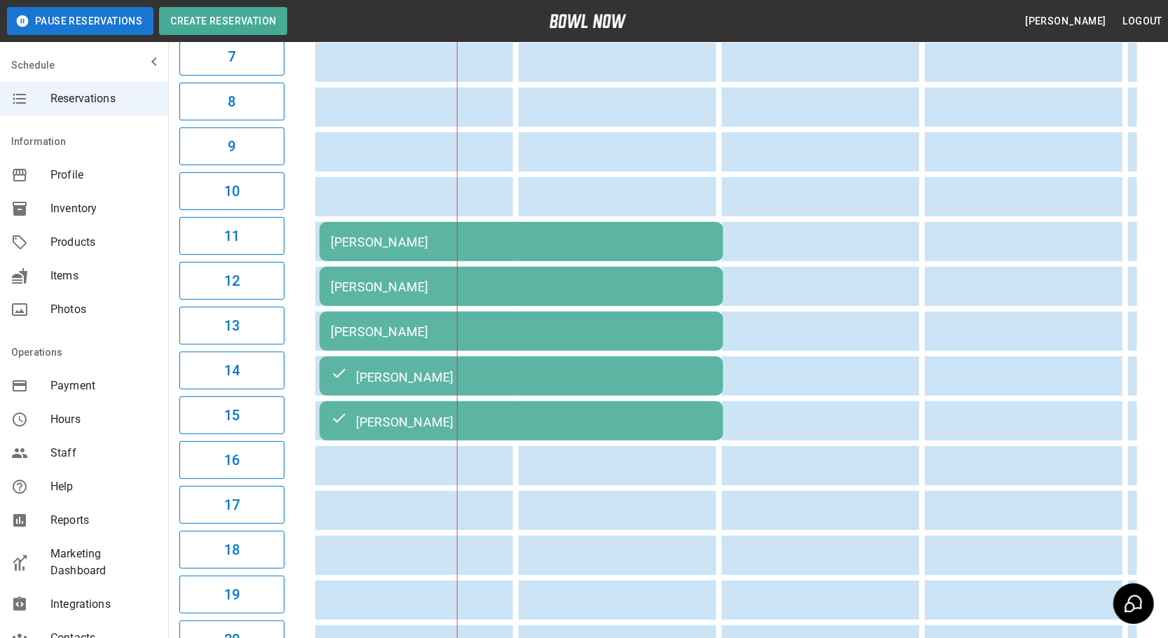  Describe the element at coordinates (232, 146) in the screenshot. I see `button: 9` at that location.